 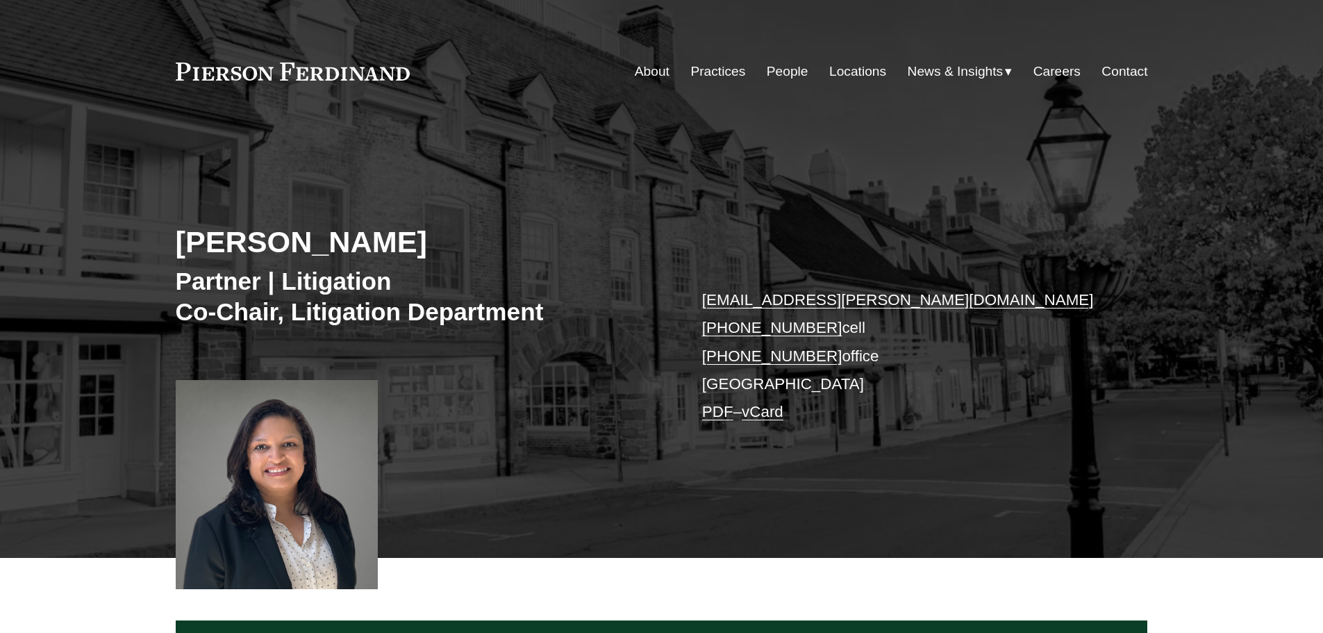 I want to click on a: vCard, so click(x=763, y=411).